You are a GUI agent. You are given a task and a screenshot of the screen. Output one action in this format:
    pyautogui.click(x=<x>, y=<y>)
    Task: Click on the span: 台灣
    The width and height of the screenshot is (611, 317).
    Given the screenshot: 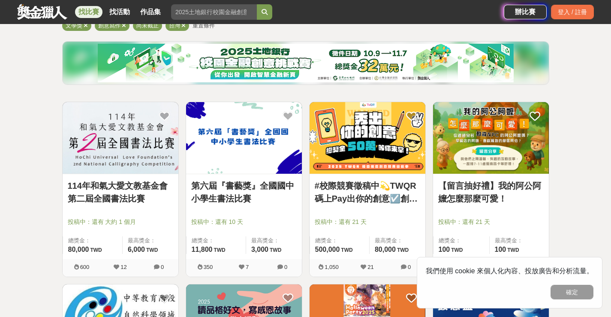 What is the action you would take?
    pyautogui.click(x=174, y=25)
    